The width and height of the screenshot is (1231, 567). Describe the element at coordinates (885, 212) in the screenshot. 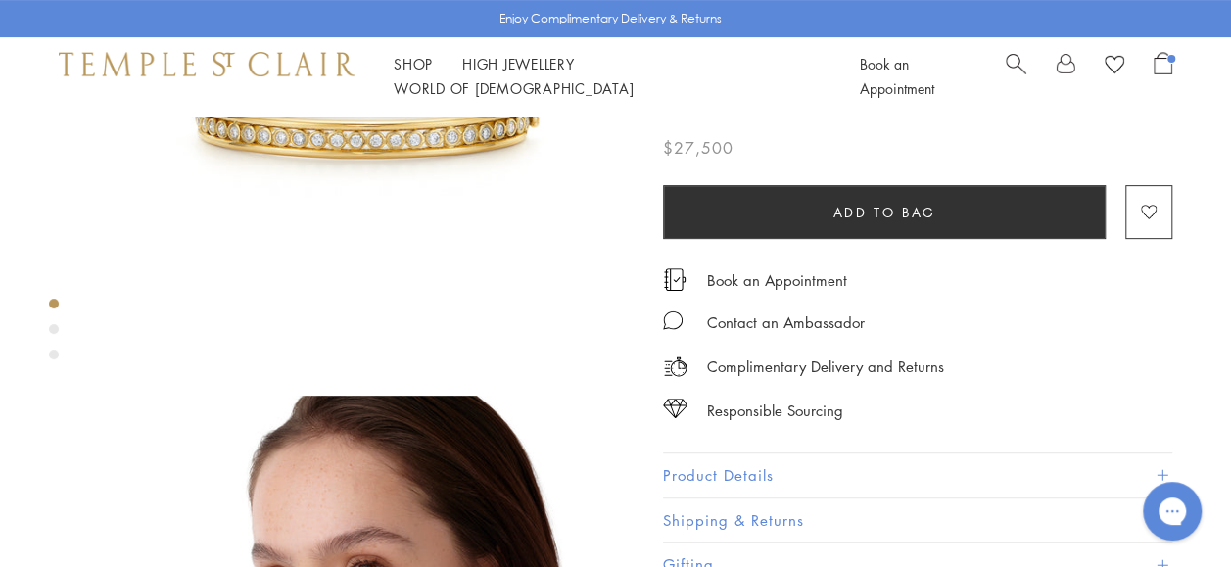

I see `button: Add to bag` at that location.